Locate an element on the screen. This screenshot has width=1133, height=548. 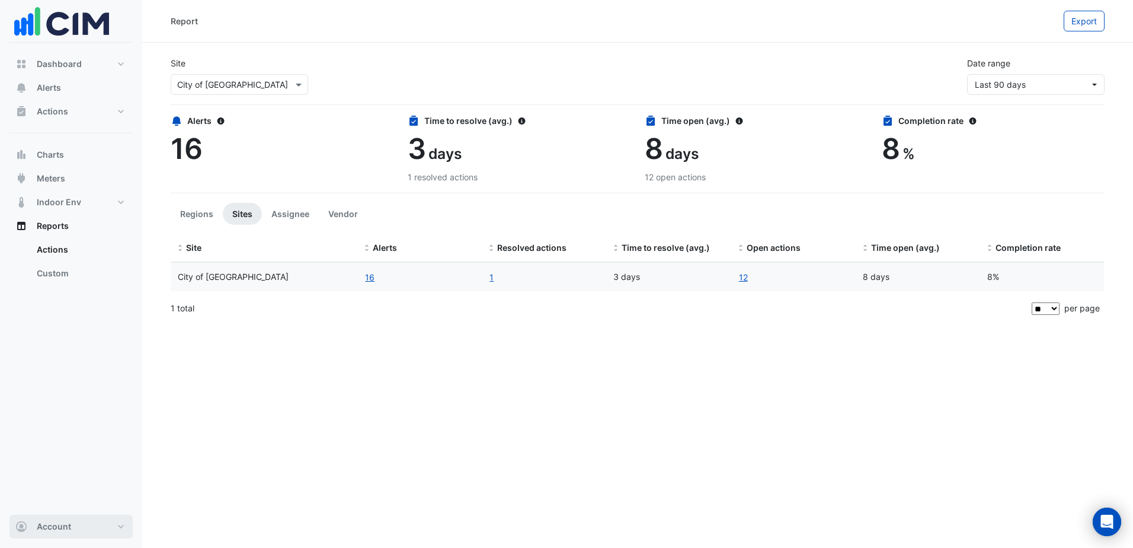
div: Report is located at coordinates (184, 21).